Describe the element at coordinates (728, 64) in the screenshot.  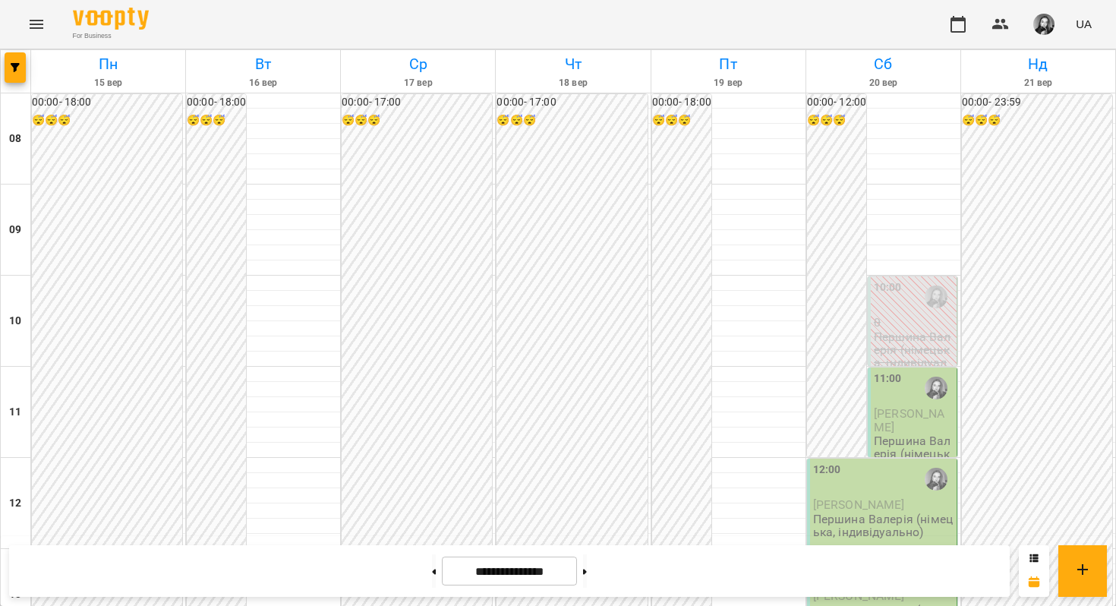
I see `h6: Пт` at that location.